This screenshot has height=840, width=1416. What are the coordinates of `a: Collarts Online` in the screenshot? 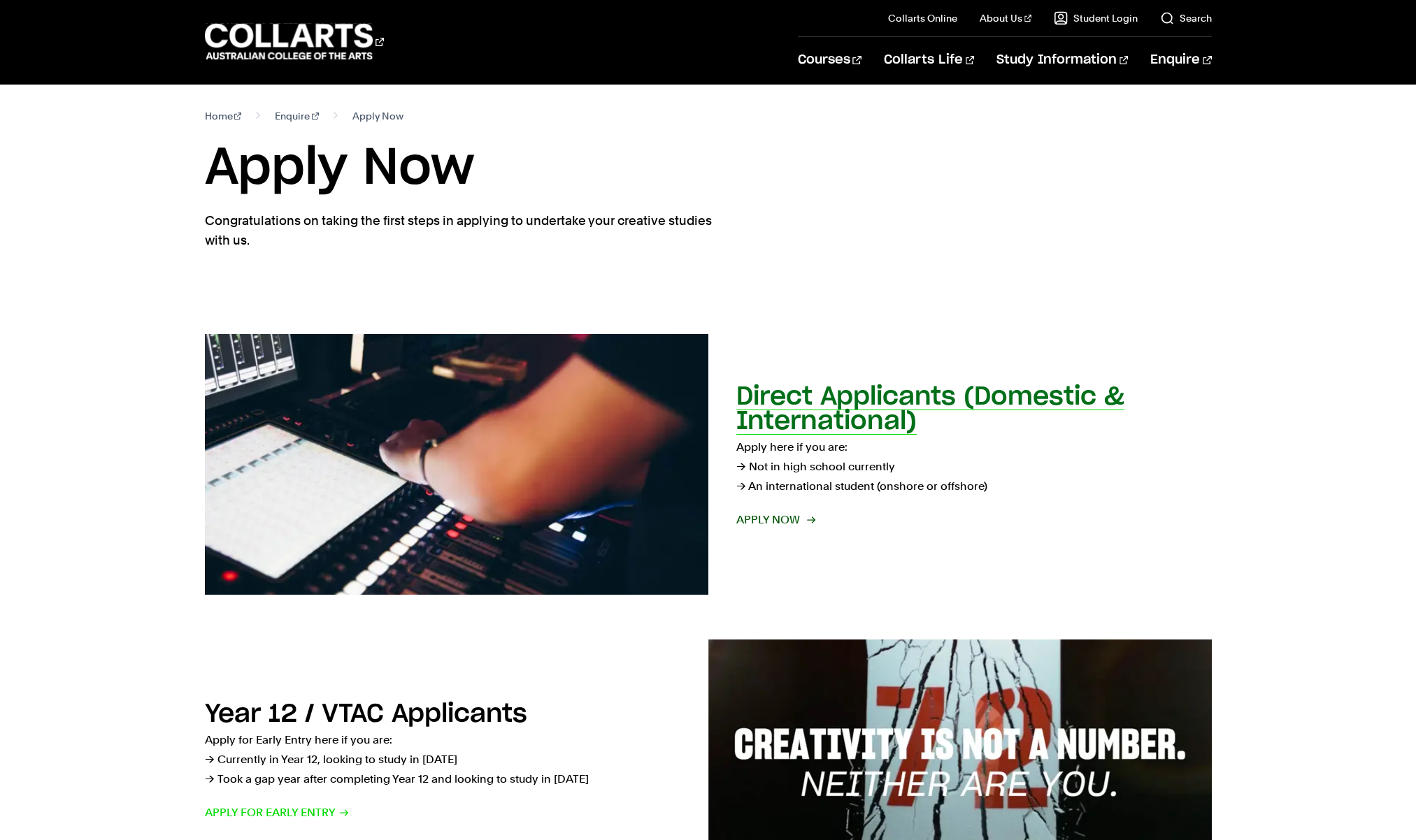 It's located at (922, 19).